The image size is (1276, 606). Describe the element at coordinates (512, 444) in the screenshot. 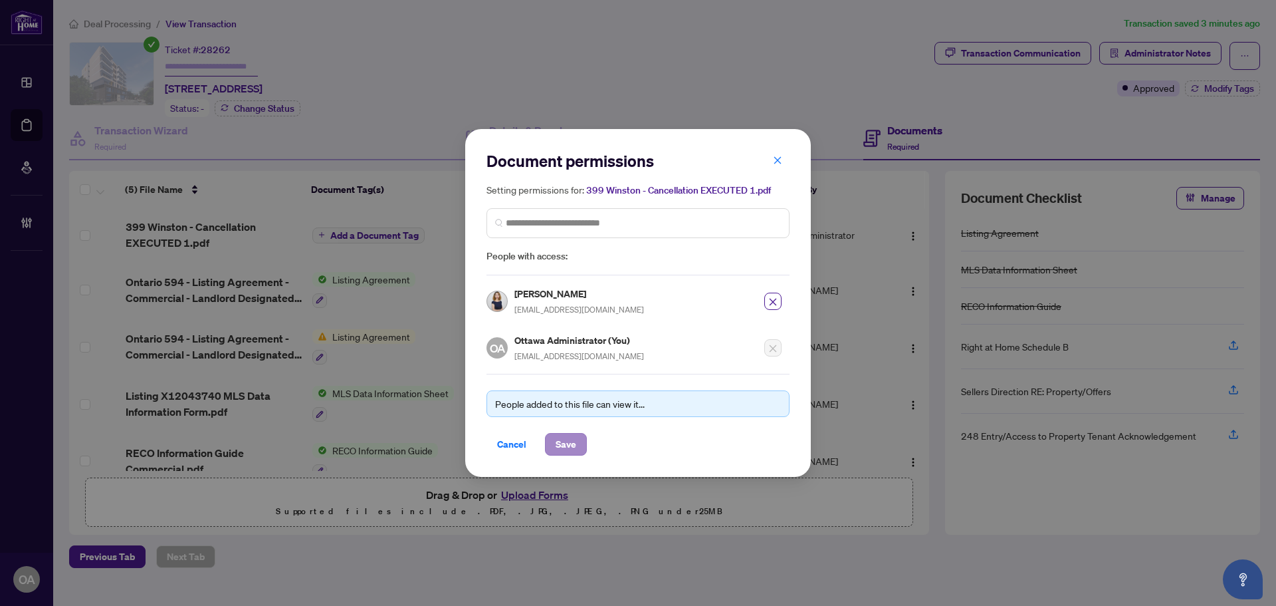

I see `button: Cancel` at that location.